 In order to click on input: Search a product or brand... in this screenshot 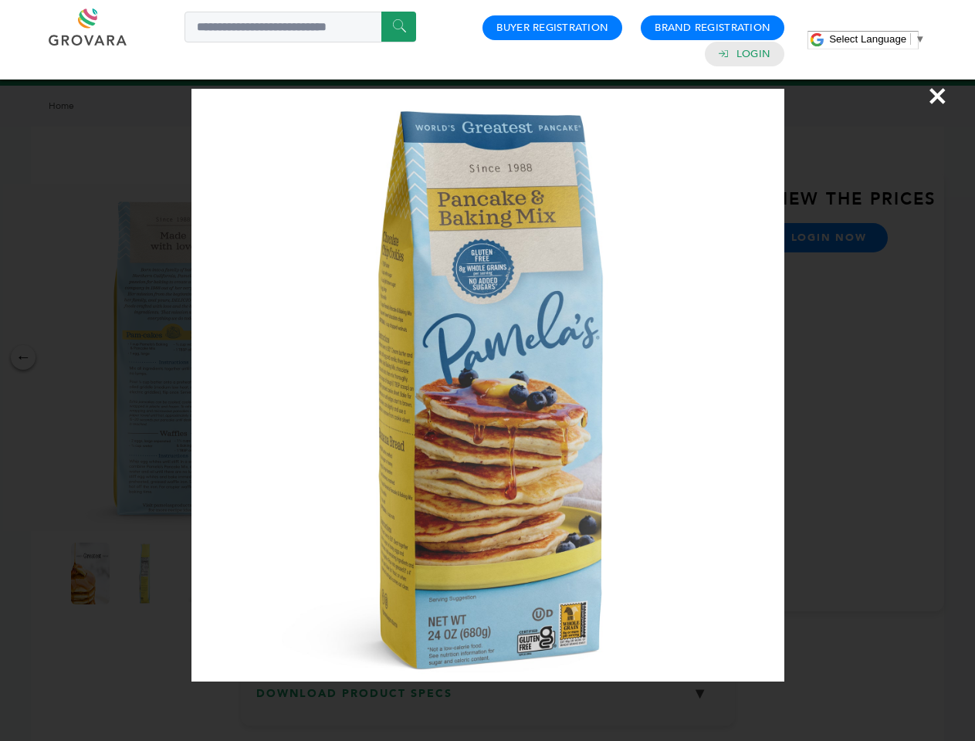, I will do `click(300, 27)`.